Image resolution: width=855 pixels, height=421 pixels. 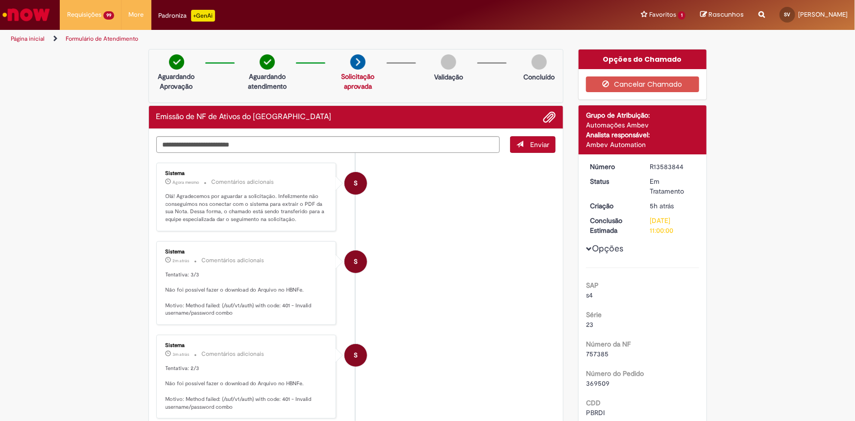 What do you see at coordinates (181, 261) in the screenshot?
I see `span: 2m atrás` at bounding box center [181, 261].